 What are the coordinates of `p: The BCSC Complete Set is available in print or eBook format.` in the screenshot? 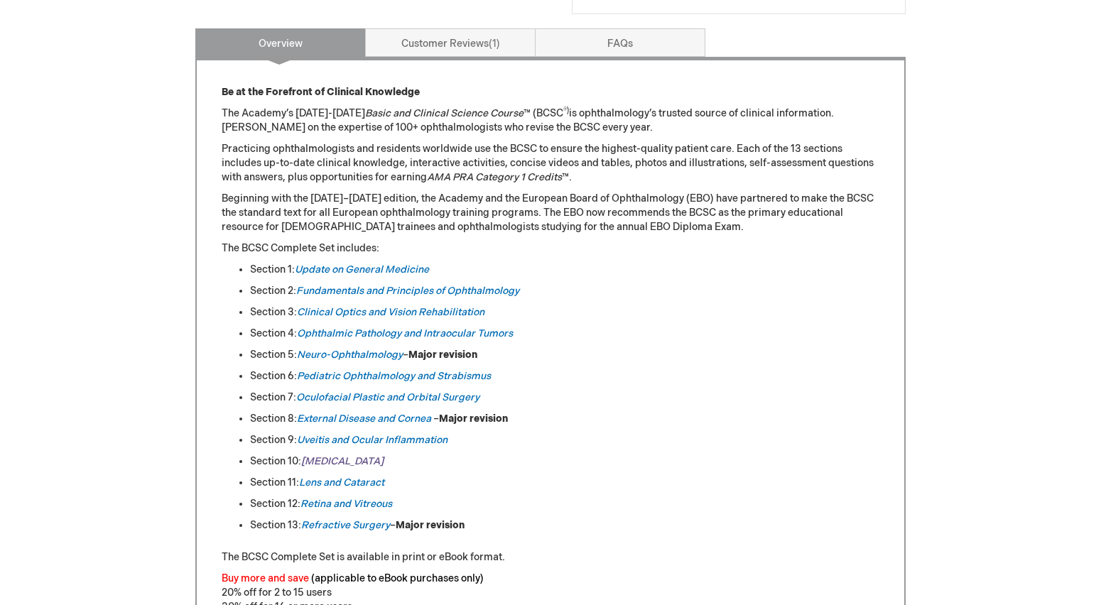 It's located at (551, 558).